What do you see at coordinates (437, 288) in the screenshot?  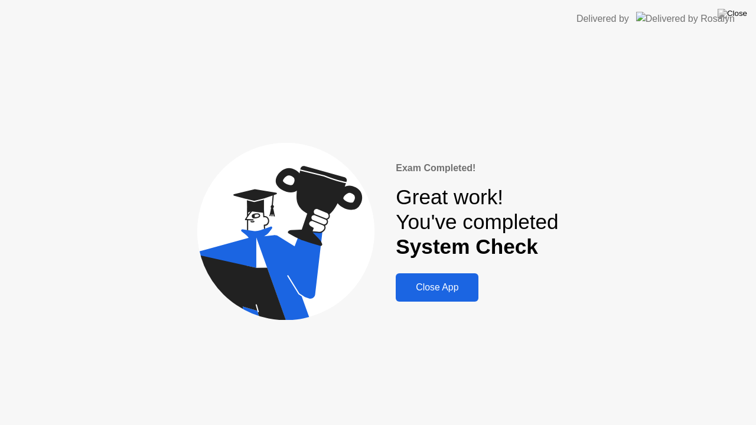 I see `div: Close App` at bounding box center [437, 288].